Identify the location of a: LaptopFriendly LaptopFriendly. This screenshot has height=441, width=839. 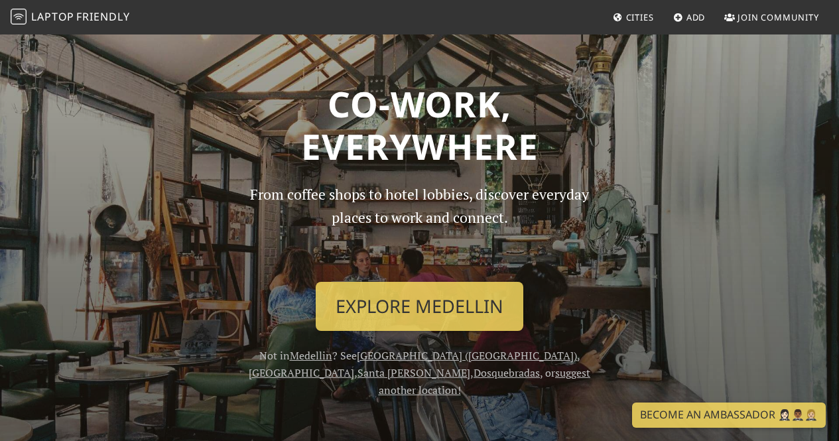
(70, 17).